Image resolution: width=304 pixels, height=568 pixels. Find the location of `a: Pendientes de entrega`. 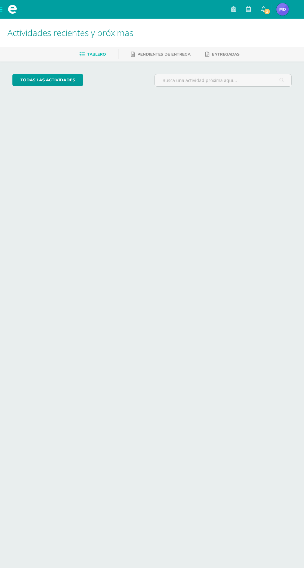

a: Pendientes de entrega is located at coordinates (161, 54).